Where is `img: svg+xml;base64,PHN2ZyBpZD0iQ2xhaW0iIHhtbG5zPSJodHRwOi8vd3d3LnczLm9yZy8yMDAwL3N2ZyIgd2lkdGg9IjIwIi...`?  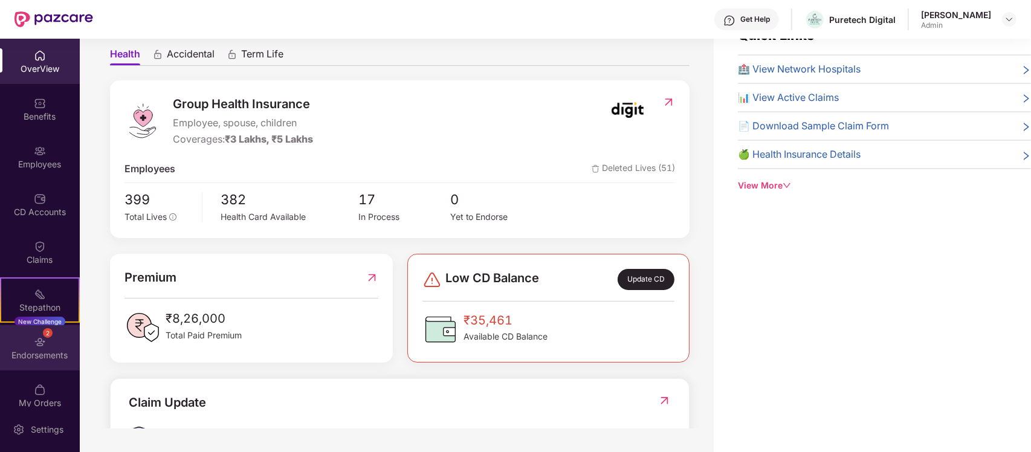
img: svg+xml;base64,PHN2ZyBpZD0iQ2xhaW0iIHhtbG5zPSJodHRwOi8vd3d3LnczLm9yZy8yMDAwL3N2ZyIgd2lkdGg9IjIwIi... is located at coordinates (40, 246).